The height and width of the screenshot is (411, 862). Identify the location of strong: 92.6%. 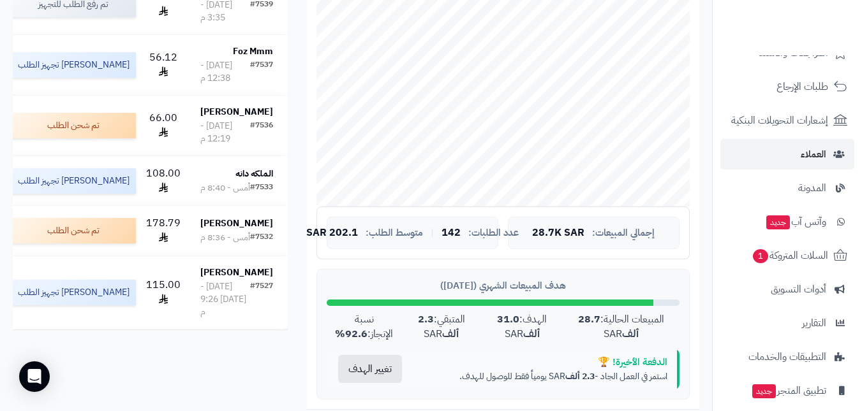
(351, 334).